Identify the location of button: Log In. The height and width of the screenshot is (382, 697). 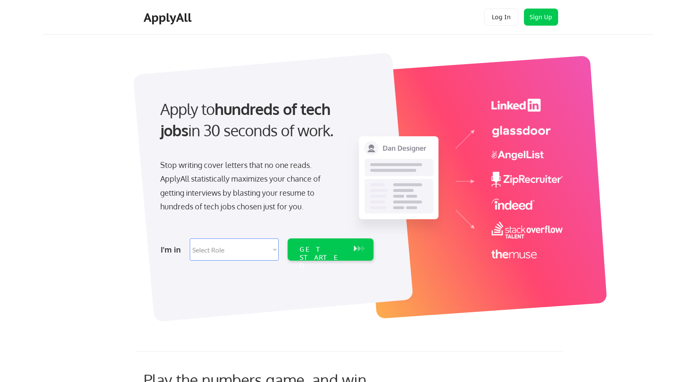
(501, 17).